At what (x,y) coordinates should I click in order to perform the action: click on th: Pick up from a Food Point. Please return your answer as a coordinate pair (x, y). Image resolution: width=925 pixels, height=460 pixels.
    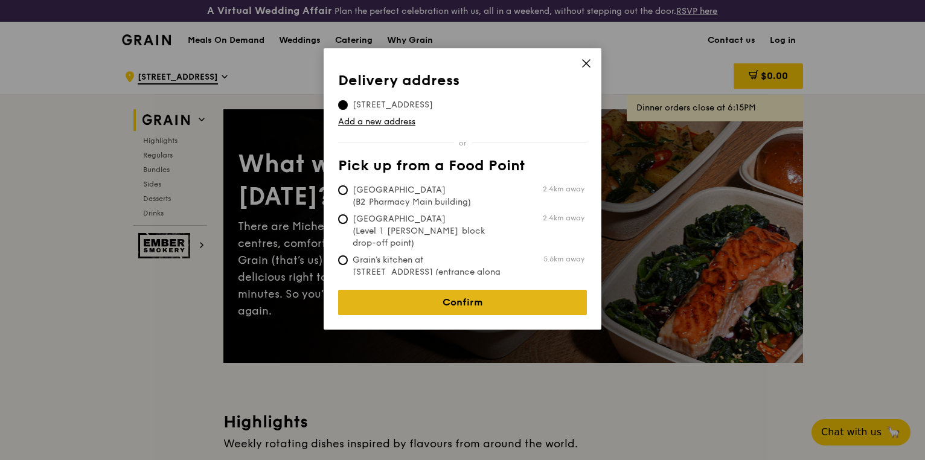
    Looking at the image, I should click on (462, 168).